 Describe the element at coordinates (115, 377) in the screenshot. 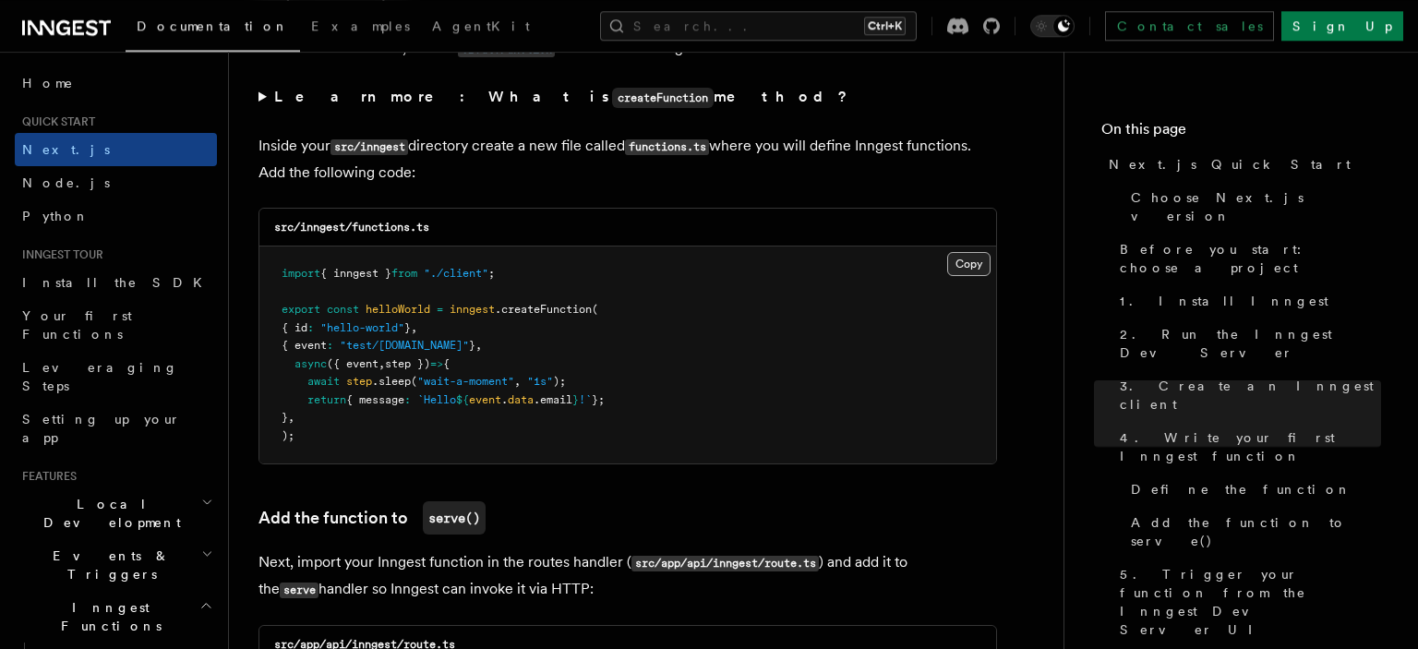

I see `a: Leveraging Steps` at that location.